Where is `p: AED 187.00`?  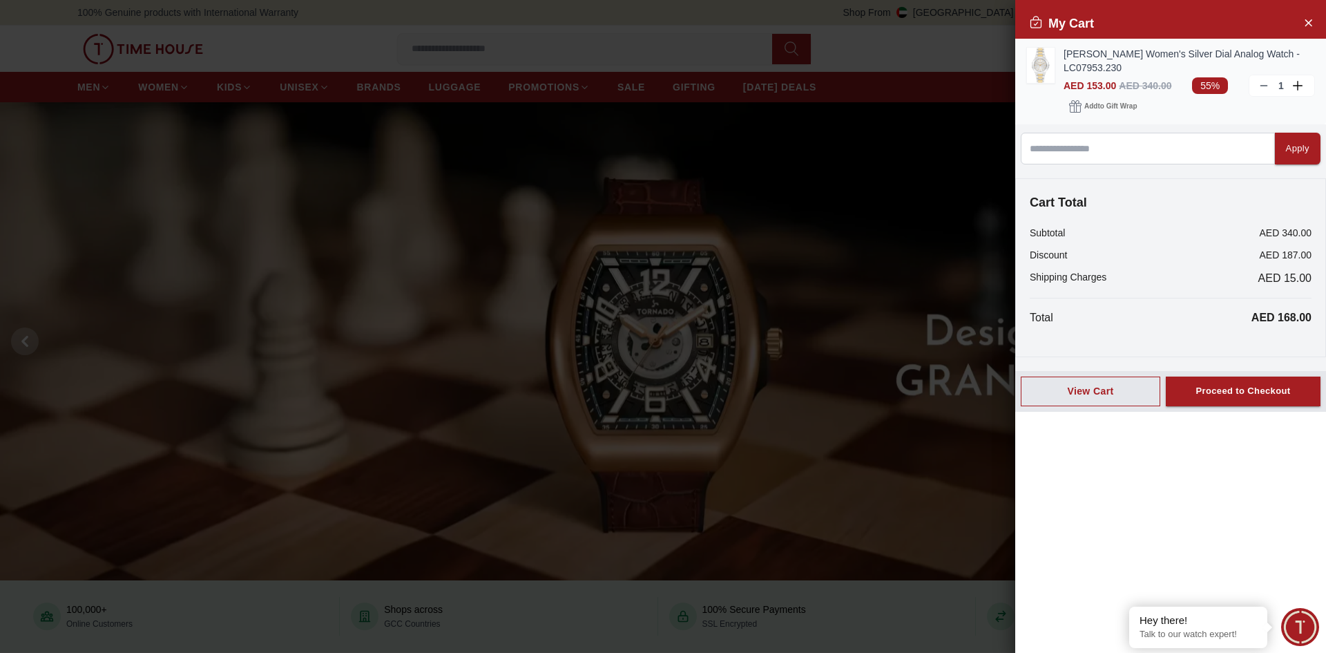 p: AED 187.00 is located at coordinates (1286, 255).